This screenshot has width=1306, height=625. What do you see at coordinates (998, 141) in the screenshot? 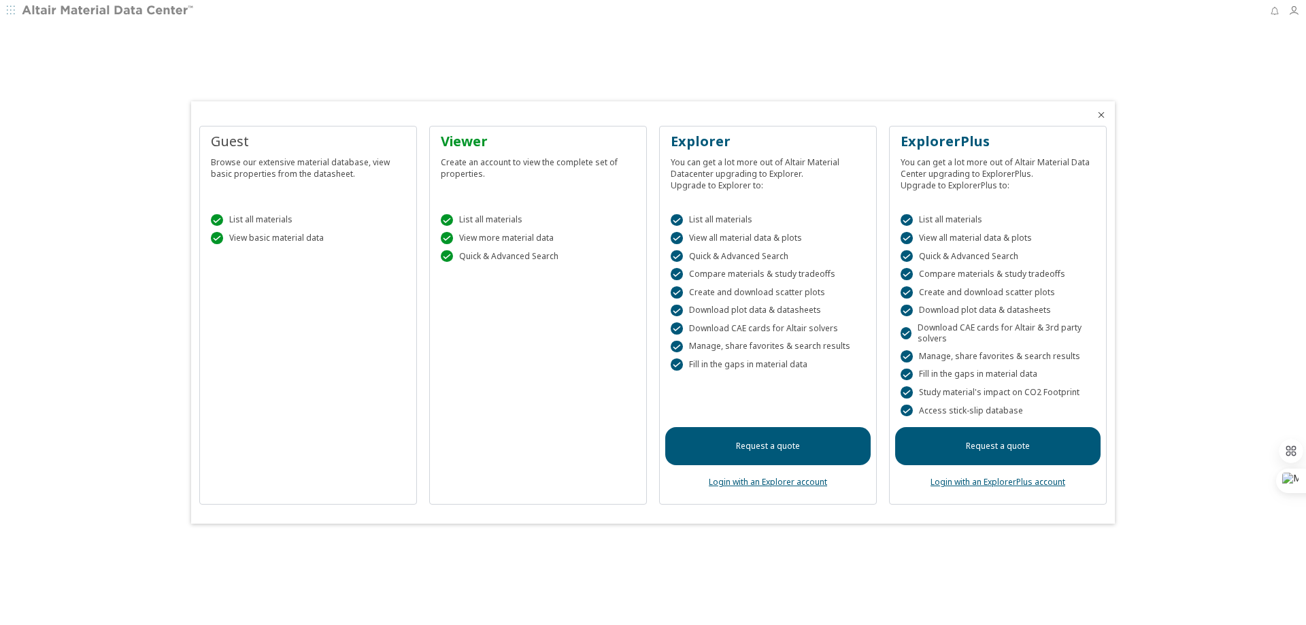
I see `div: ExplorerPlus` at bounding box center [998, 141].